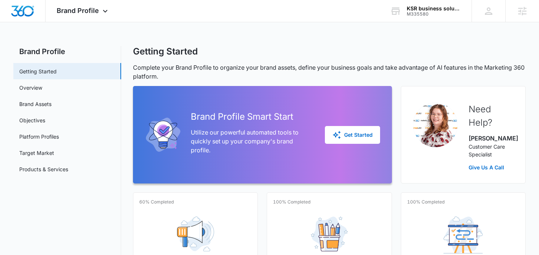 This screenshot has width=539, height=255. What do you see at coordinates (67, 52) in the screenshot?
I see `h2: Brand Profile` at bounding box center [67, 52].